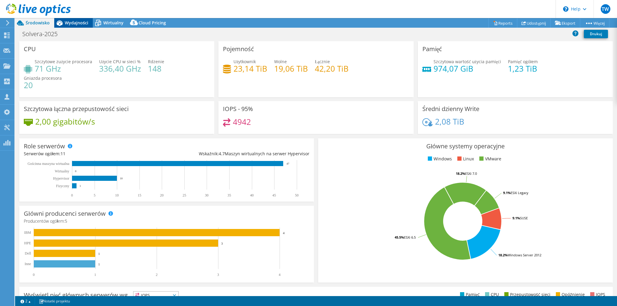 This screenshot has height=306, width=617. I want to click on text: 25, so click(184, 195).